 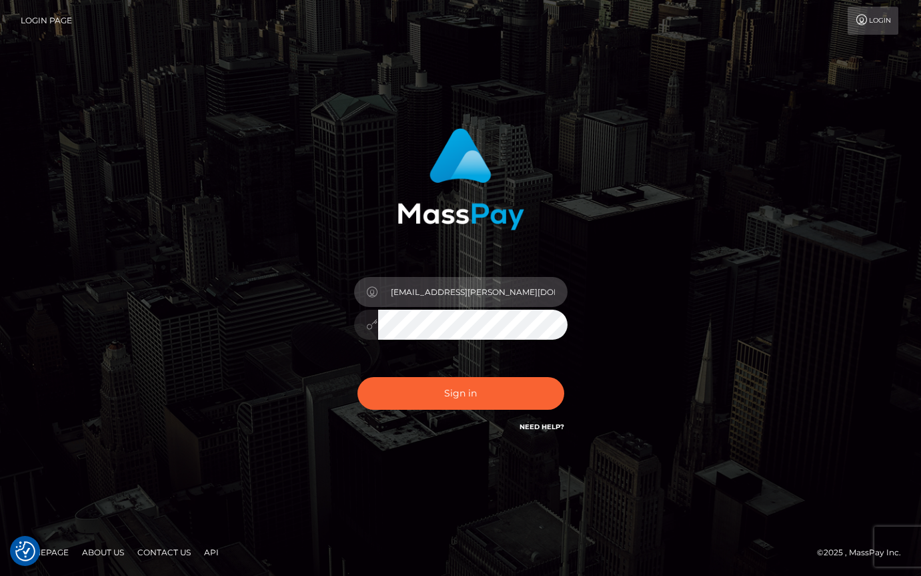 What do you see at coordinates (46, 21) in the screenshot?
I see `a: Login Page` at bounding box center [46, 21].